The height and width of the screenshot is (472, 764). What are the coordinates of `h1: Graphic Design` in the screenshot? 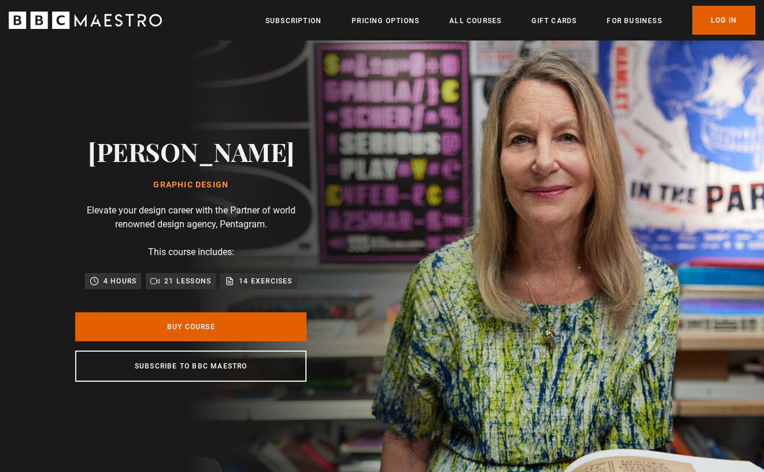 It's located at (191, 185).